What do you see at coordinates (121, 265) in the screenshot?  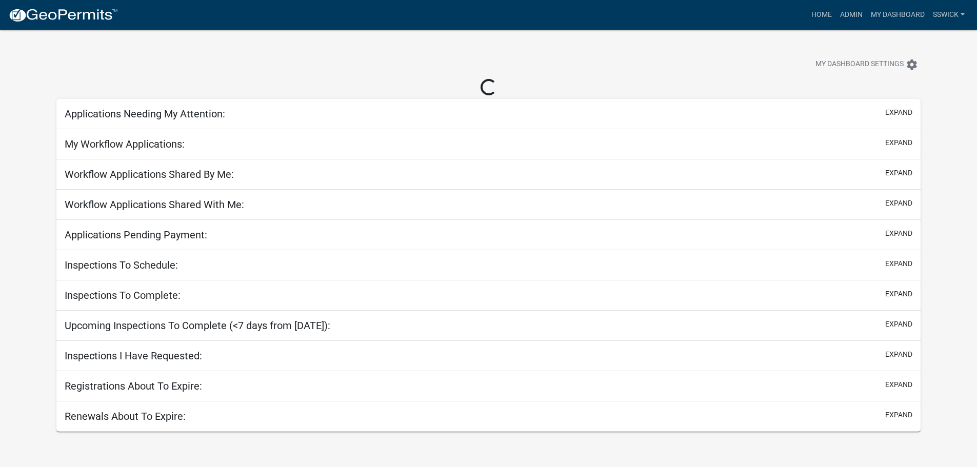 I see `h5: Inspections To Schedule:` at bounding box center [121, 265].